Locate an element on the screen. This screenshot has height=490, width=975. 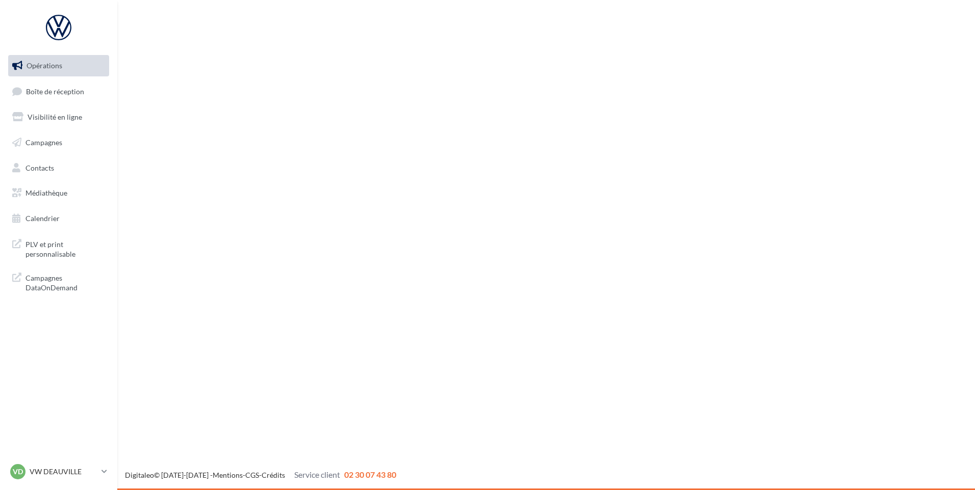
a: Campagnes DataOnDemand is located at coordinates (59, 282).